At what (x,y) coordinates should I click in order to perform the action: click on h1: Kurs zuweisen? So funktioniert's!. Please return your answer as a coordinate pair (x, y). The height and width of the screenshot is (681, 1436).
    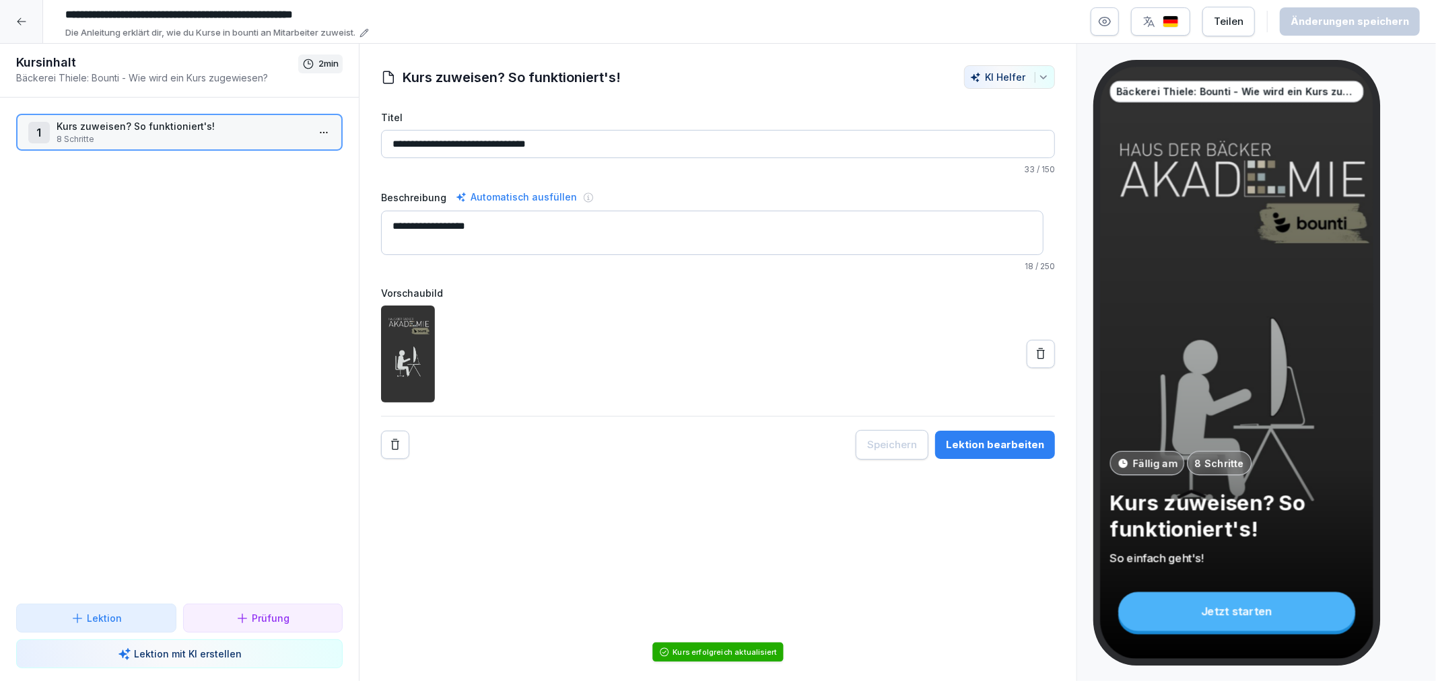
    Looking at the image, I should click on (512, 77).